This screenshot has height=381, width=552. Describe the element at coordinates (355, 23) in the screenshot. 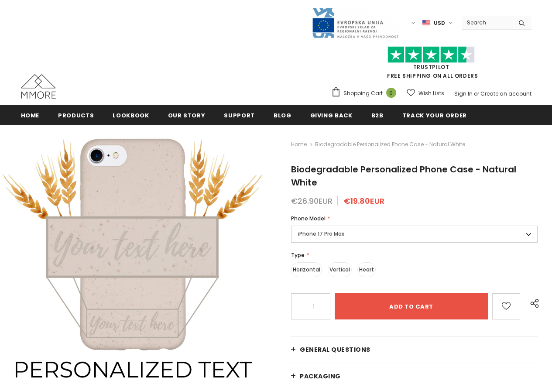

I see `img: Javni Razpis` at that location.